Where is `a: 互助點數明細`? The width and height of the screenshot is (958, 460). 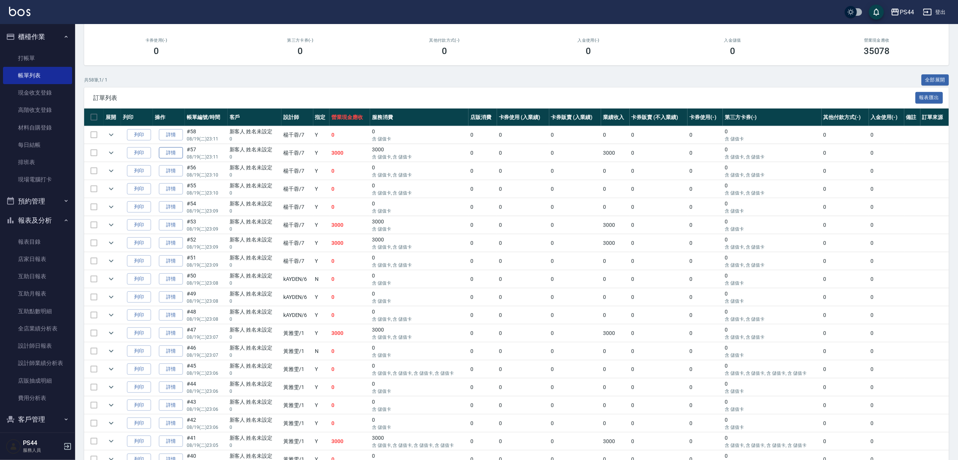
a: 互助點數明細 is located at coordinates (38, 311).